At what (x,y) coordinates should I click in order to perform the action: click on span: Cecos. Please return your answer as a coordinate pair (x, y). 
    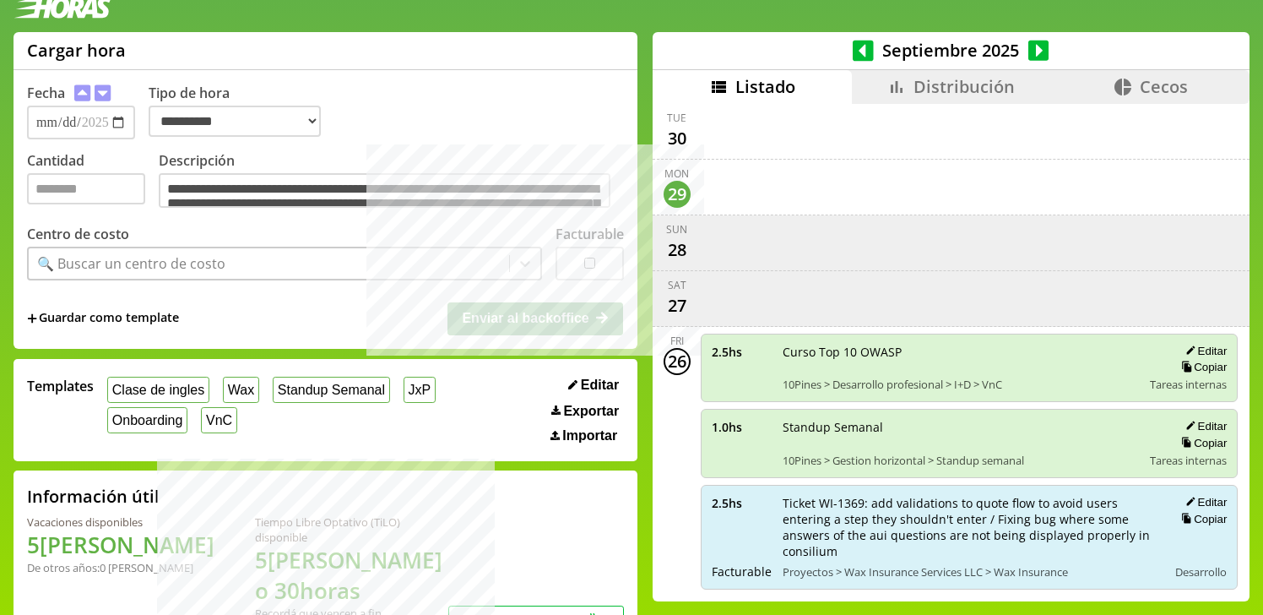
    Looking at the image, I should click on (1164, 86).